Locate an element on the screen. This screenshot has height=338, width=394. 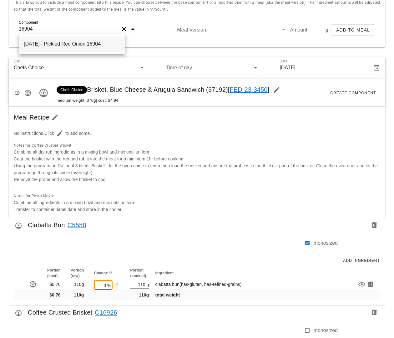
a: C16926 is located at coordinates (105, 313).